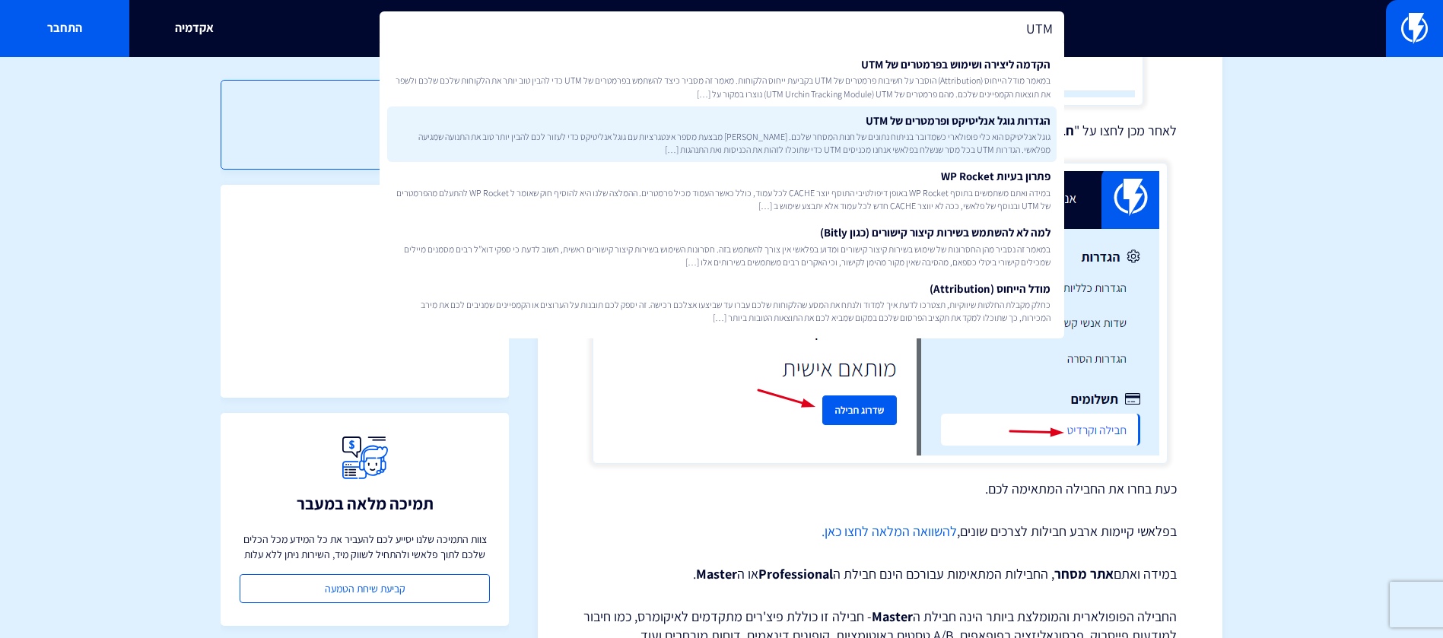  Describe the element at coordinates (722, 247) in the screenshot. I see `a: למה לא להשתמש בשירות קיצור קישורים (כגון Bitly)במאמר זה נסביר מהן החסרונות של שימוש בשירות קיצור ...` at that location.